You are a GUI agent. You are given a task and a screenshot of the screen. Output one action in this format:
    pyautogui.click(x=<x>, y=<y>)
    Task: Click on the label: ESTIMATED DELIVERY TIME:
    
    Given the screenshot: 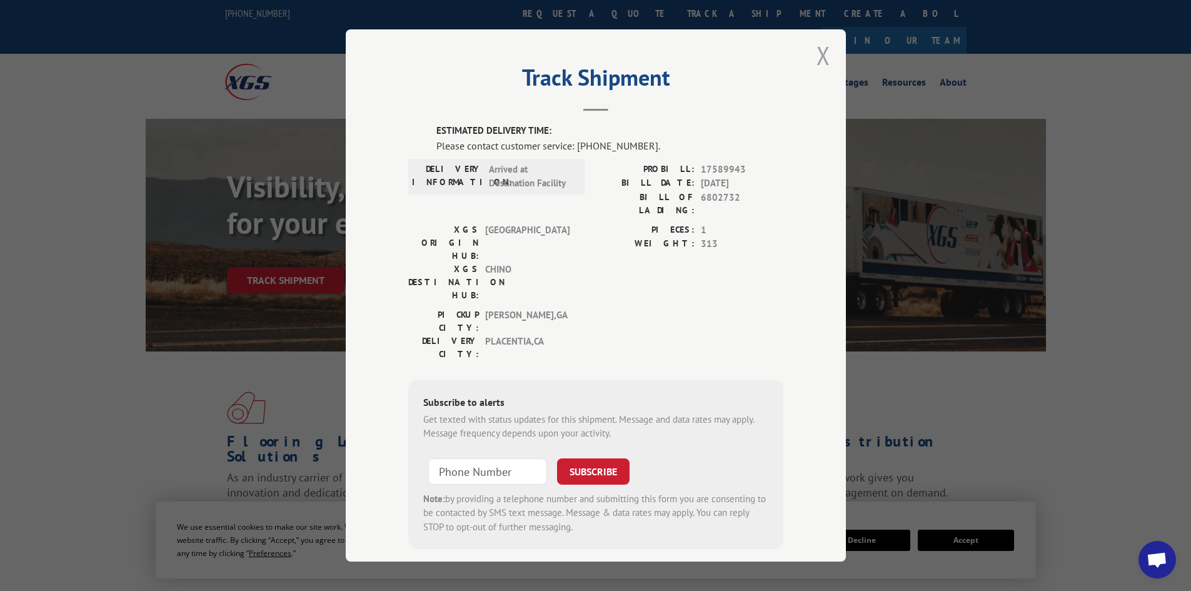 What is the action you would take?
    pyautogui.click(x=610, y=131)
    